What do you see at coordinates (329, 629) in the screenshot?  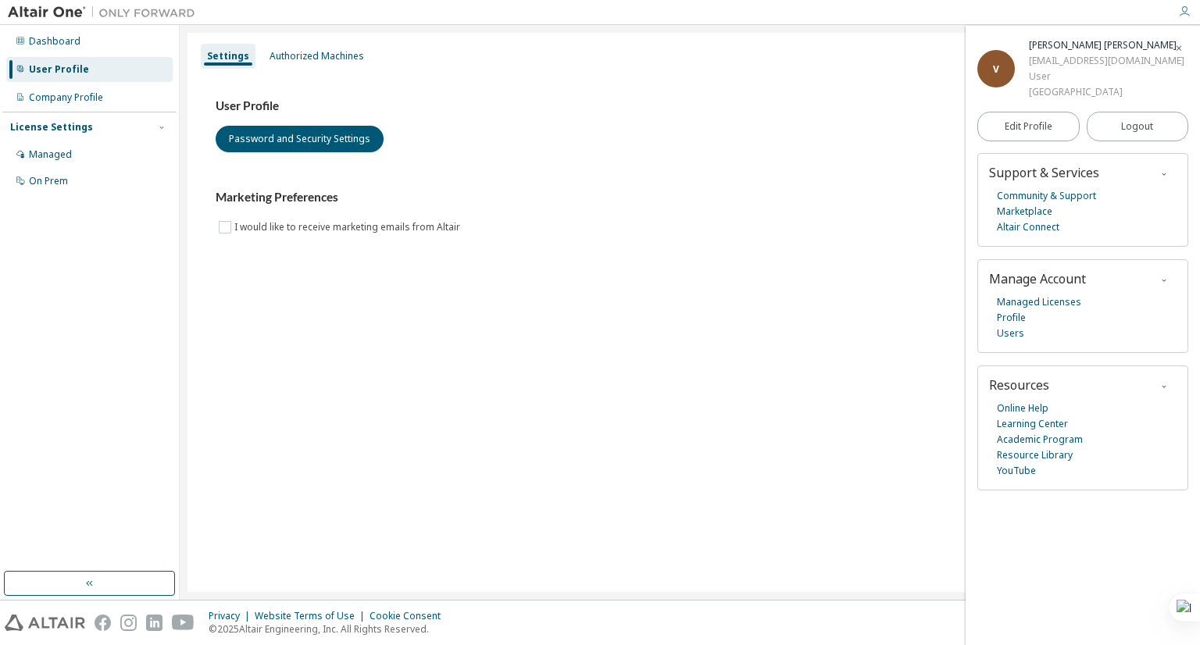 I see `p: © 2025 Altair Engineering, Inc. All Rights Reserved.` at bounding box center [329, 629].